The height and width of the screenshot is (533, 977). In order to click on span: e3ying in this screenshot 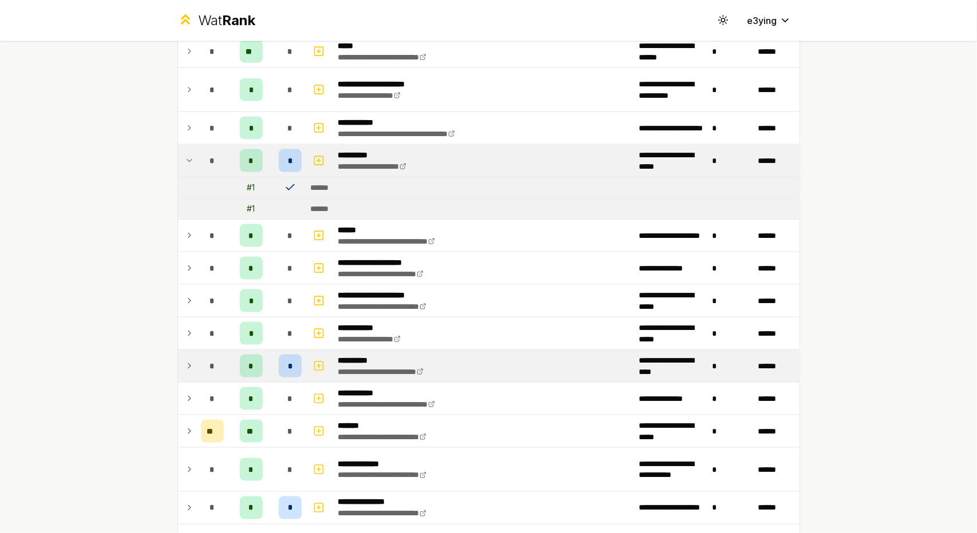, I will do `click(762, 21)`.